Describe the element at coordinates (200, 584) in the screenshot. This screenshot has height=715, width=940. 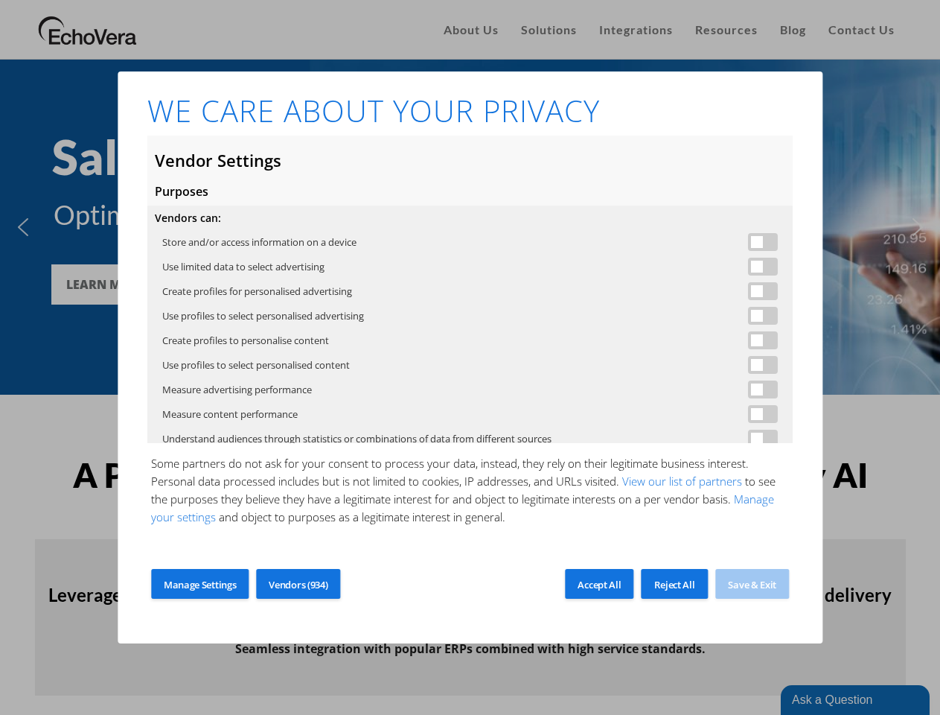
I see `span: Manage Settings` at that location.